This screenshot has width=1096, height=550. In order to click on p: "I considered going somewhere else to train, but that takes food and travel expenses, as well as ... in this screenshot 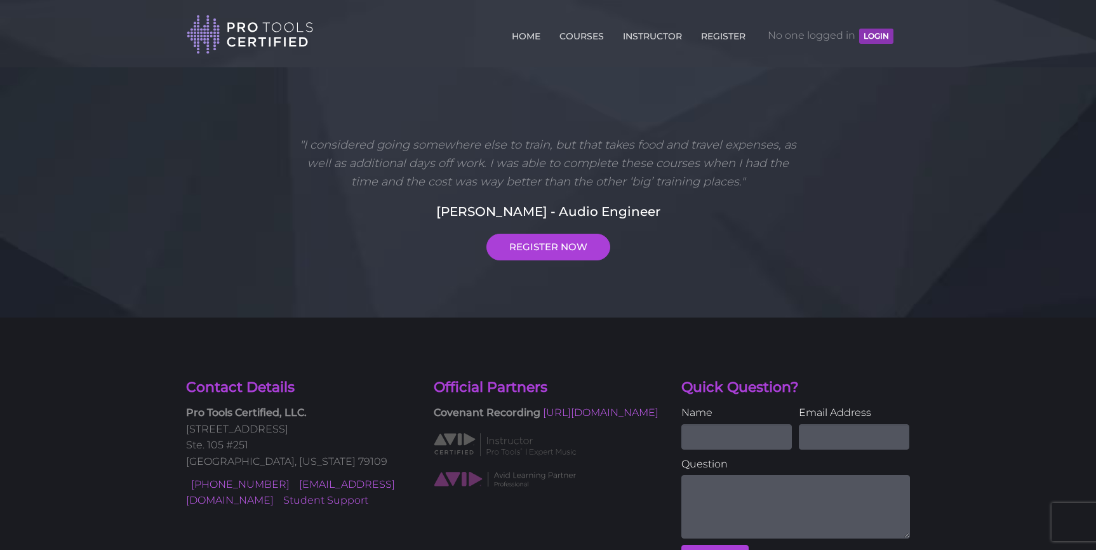, I will do `click(548, 163)`.